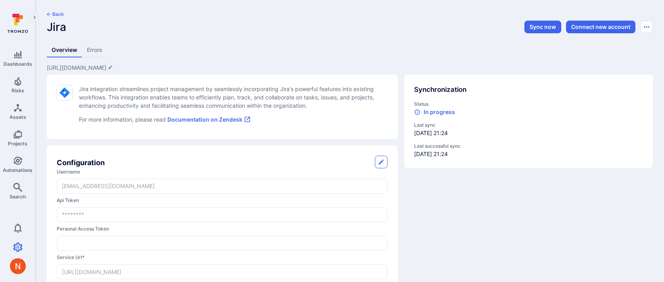  I want to click on img: ACg8ocIprwjrgDQnDsNSk9Ghn5p5-B8DpAKWoJ5Gi9syOE4K59tr4Q=s96-c, so click(18, 267).